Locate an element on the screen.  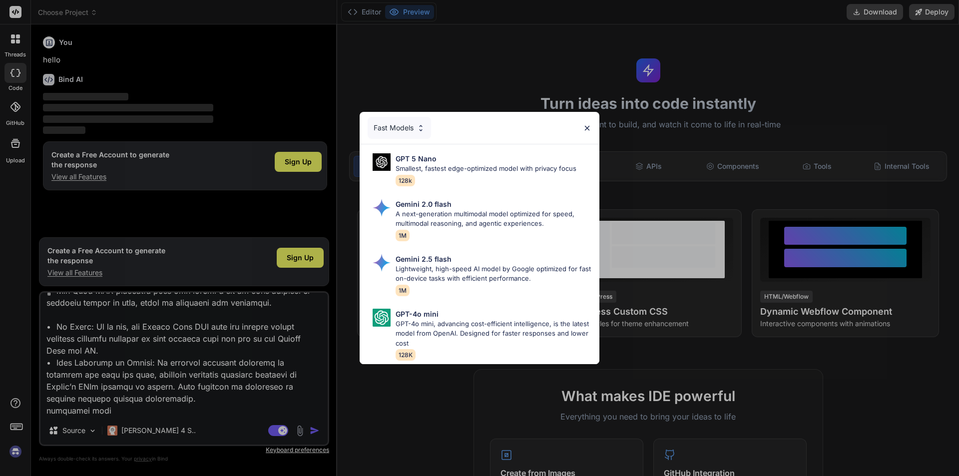
p: Gemini 2.5 flash is located at coordinates (424, 259).